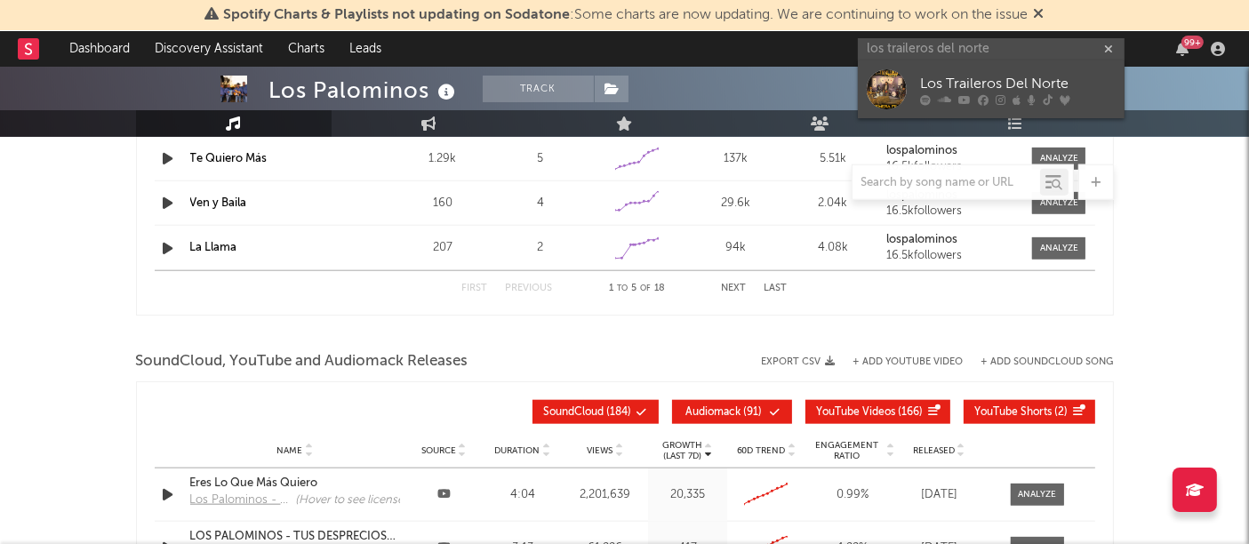 This screenshot has height=544, width=1249. What do you see at coordinates (833, 248) in the screenshot?
I see `div: 4.08k` at bounding box center [833, 248].